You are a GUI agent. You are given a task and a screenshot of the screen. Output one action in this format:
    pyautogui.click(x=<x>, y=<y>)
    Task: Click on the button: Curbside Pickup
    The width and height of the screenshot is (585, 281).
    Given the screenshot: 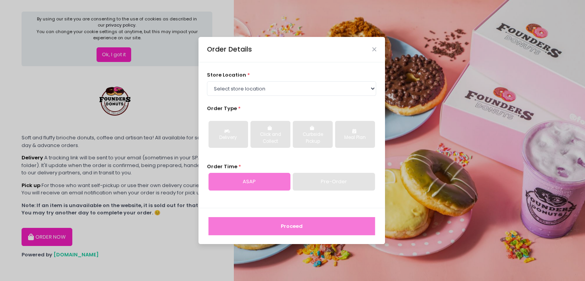 What is the action you would take?
    pyautogui.click(x=312, y=134)
    